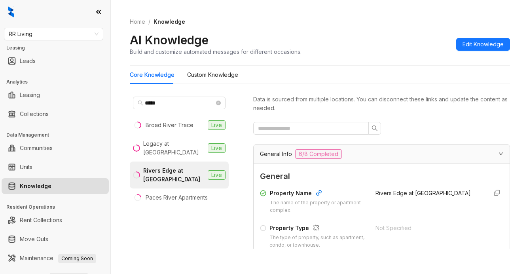 The image size is (529, 274). What do you see at coordinates (11, 12) in the screenshot?
I see `img: logo` at bounding box center [11, 12].